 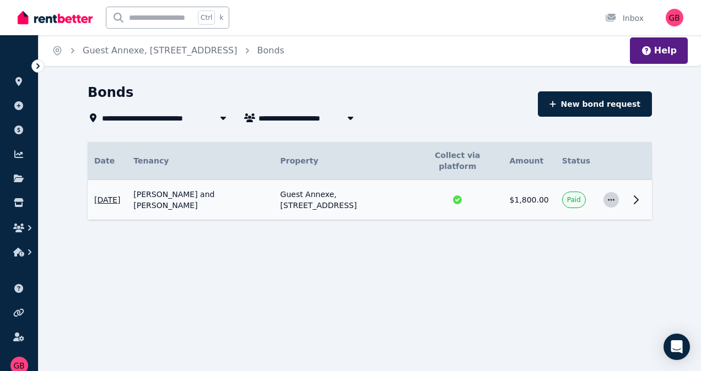 I want to click on button: Help, so click(x=658, y=51).